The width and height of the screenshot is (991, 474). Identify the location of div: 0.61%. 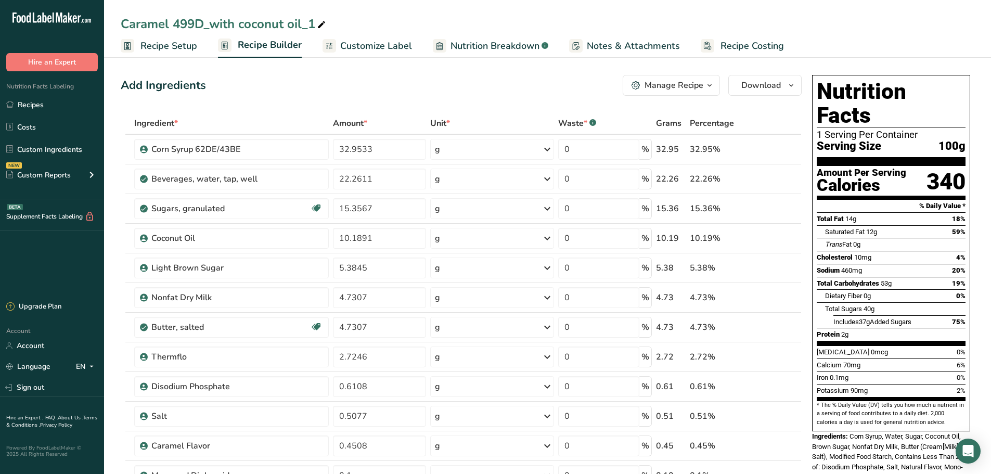
(721, 386).